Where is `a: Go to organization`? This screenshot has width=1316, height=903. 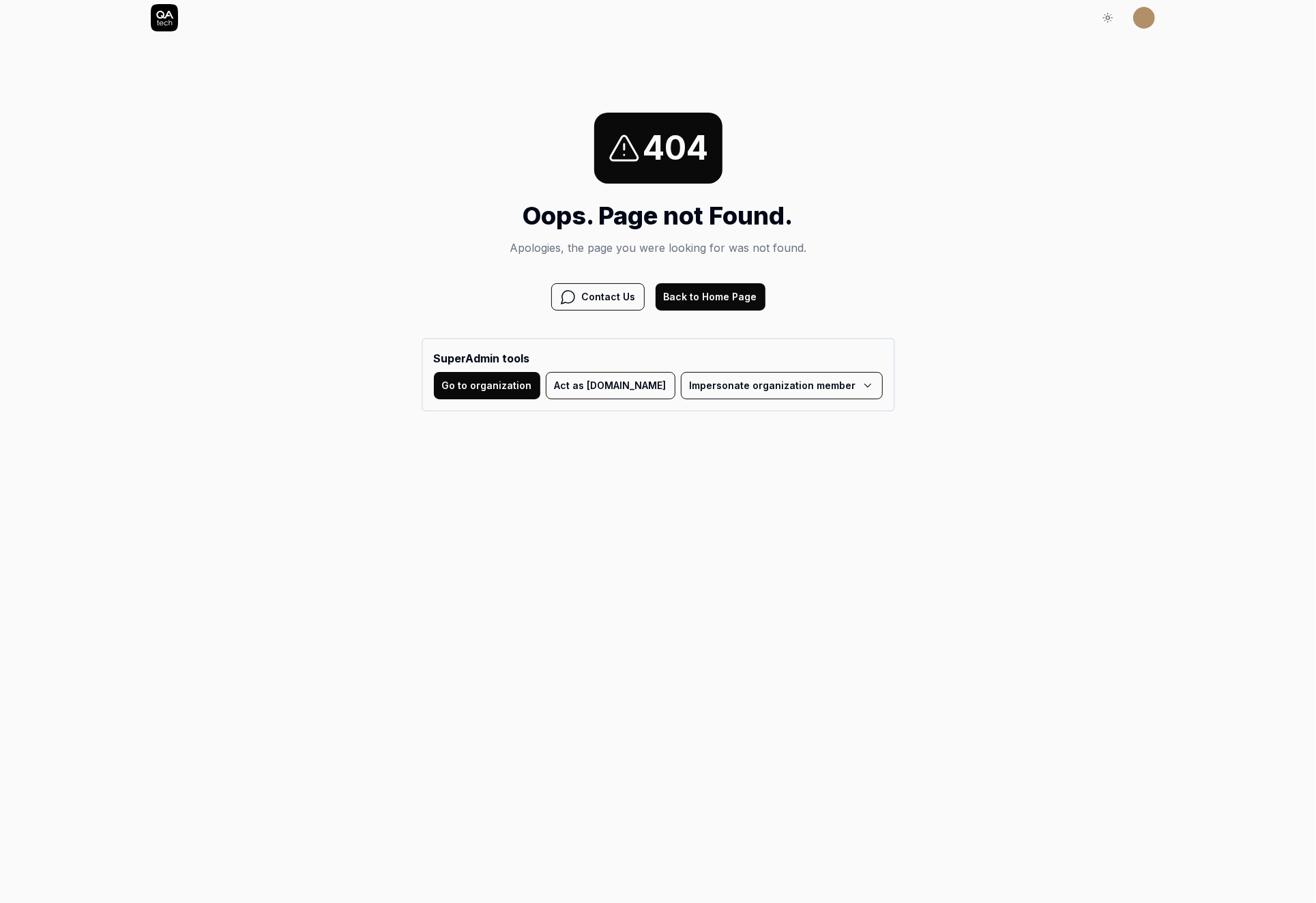 a: Go to organization is located at coordinates (487, 385).